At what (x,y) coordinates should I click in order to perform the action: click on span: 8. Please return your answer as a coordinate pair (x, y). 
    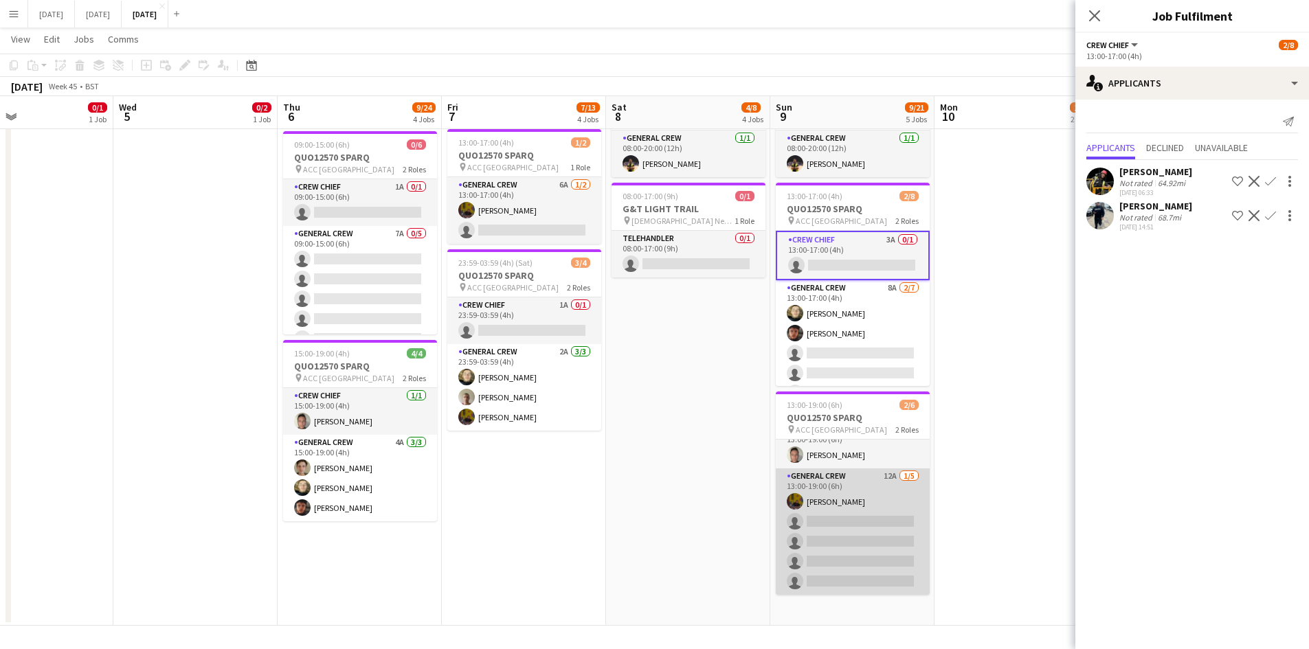
    Looking at the image, I should click on (618, 116).